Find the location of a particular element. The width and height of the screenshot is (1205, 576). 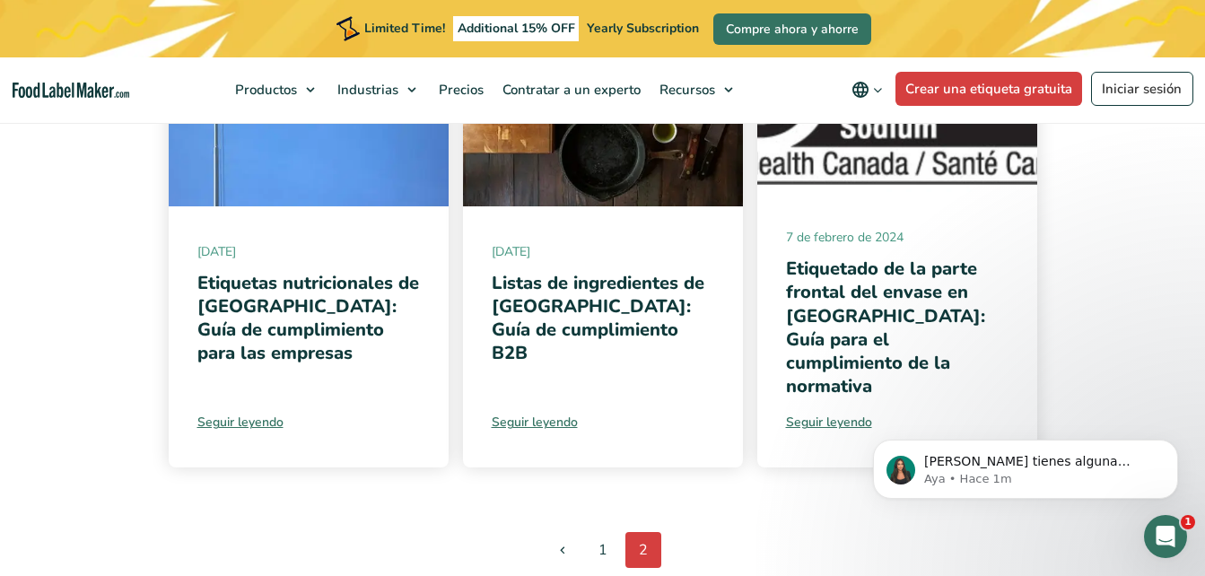

a: Precios is located at coordinates (459, 90).